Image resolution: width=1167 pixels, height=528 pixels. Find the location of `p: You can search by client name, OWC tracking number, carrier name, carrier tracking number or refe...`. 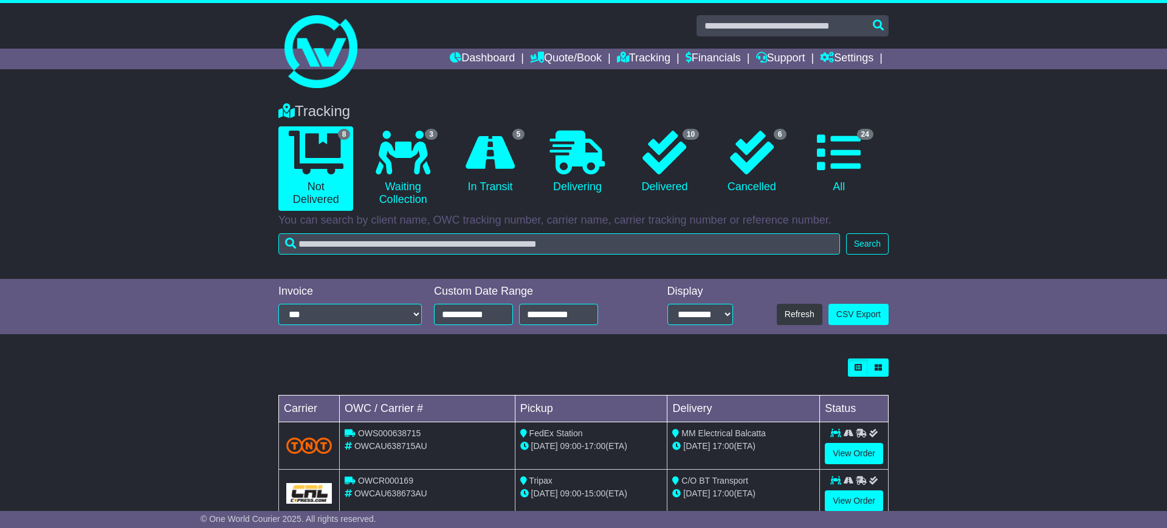

p: You can search by client name, OWC tracking number, carrier name, carrier tracking number or refe... is located at coordinates (584, 221).